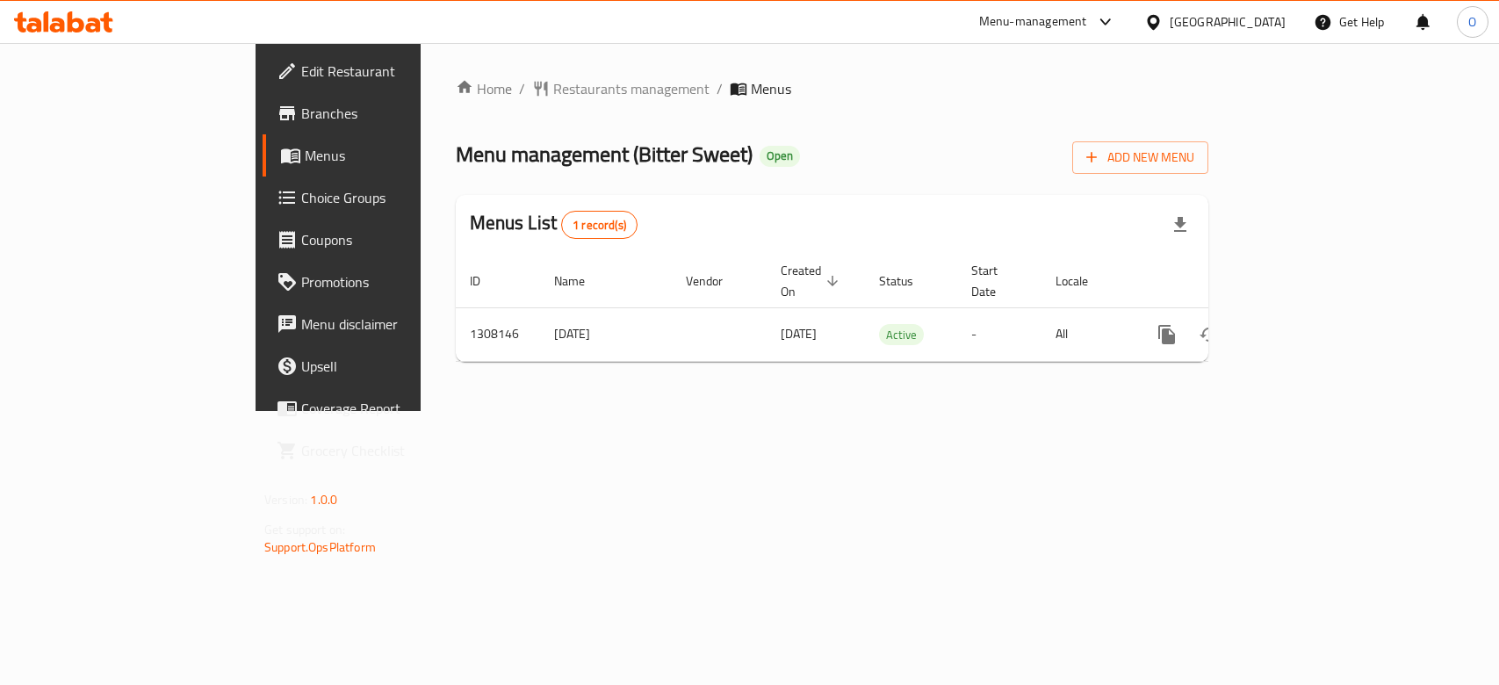 This screenshot has height=685, width=1499. I want to click on table: enhanced table, so click(892, 308).